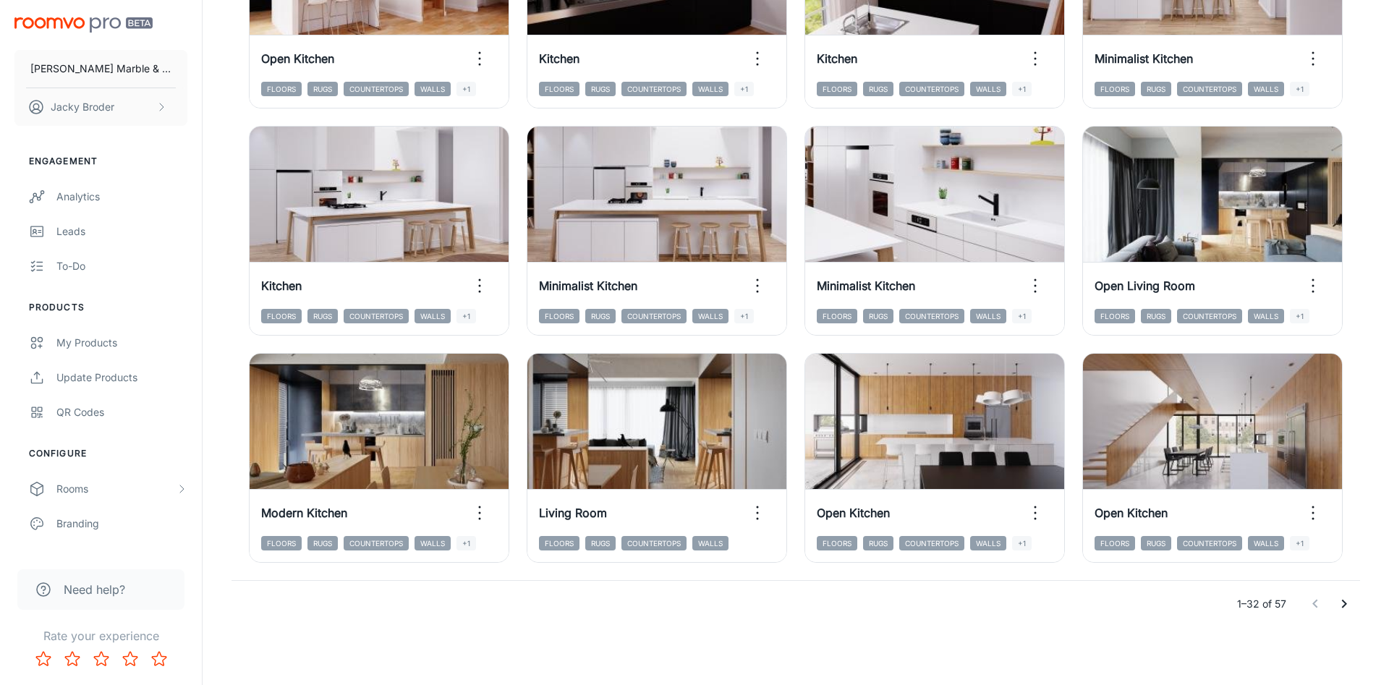  What do you see at coordinates (122, 266) in the screenshot?
I see `div: To-do` at bounding box center [122, 266].